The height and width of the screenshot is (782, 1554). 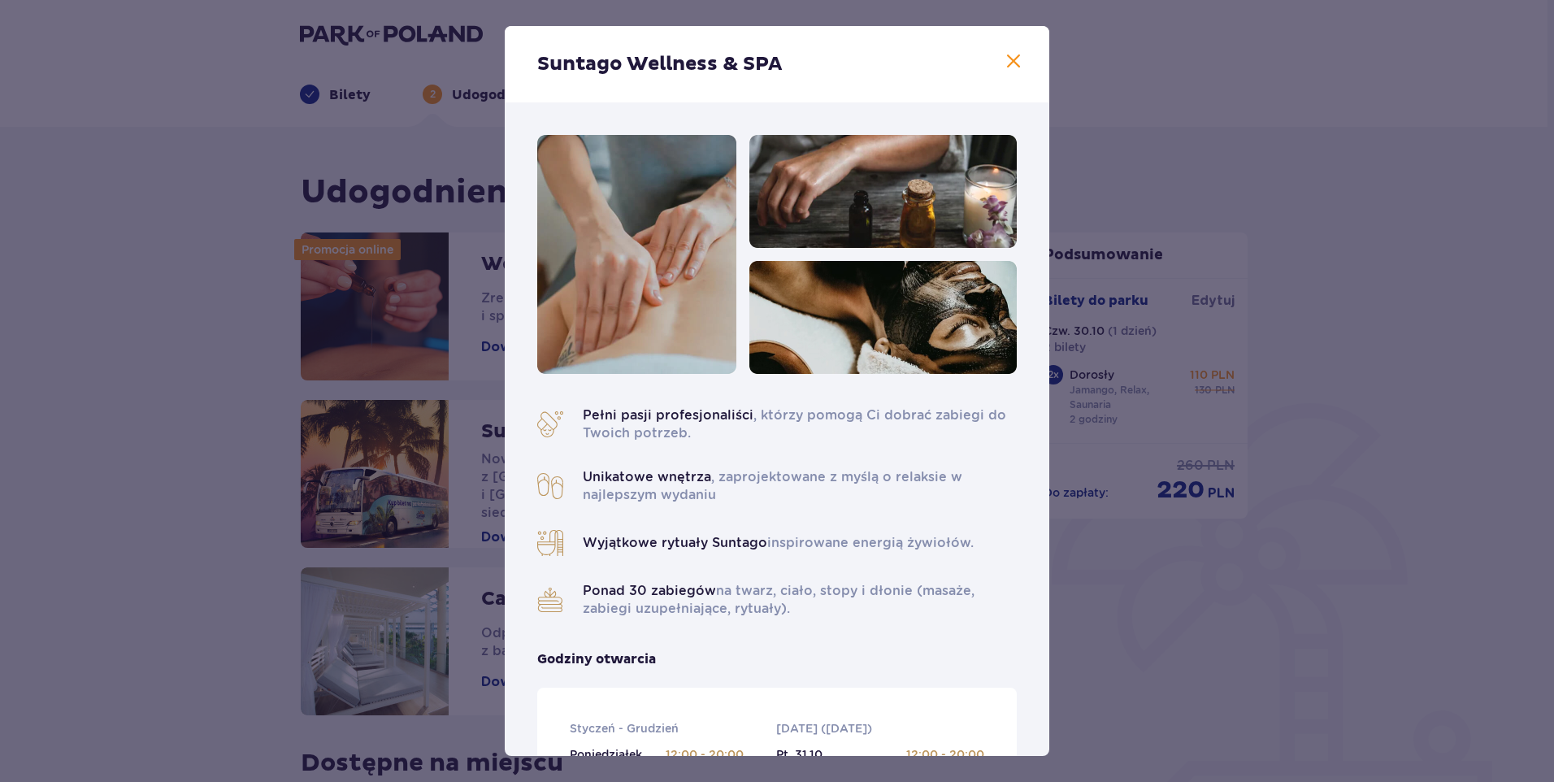 What do you see at coordinates (883, 317) in the screenshot?
I see `img: body scrub` at bounding box center [883, 317].